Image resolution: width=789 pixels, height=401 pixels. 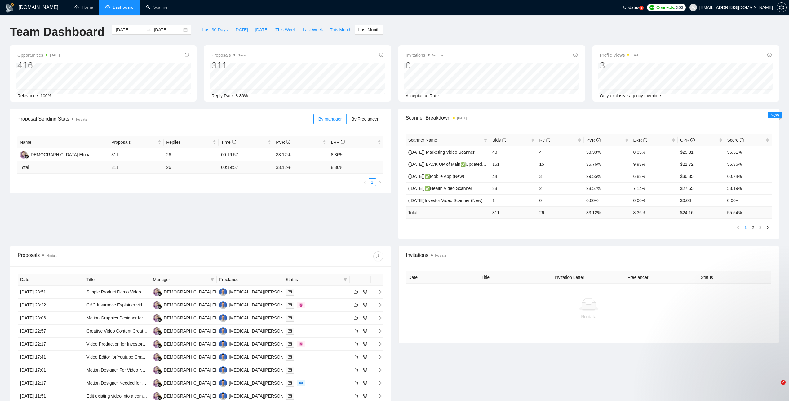 I want to click on span: like, so click(x=356, y=331).